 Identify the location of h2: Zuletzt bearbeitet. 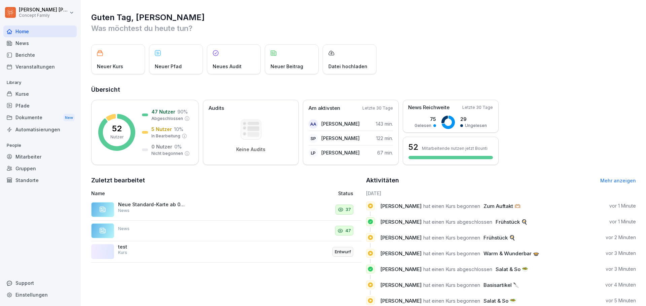
(226, 181).